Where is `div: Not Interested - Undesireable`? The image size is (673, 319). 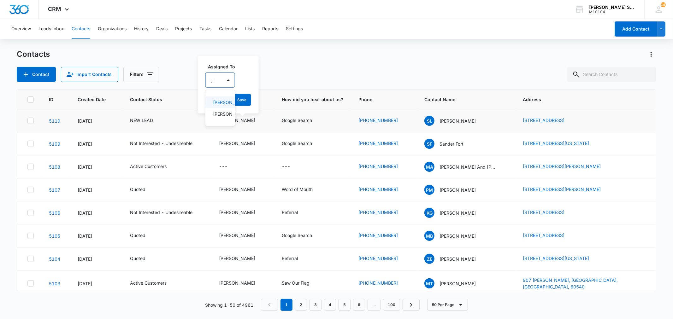 div: Not Interested - Undesireable is located at coordinates (161, 212).